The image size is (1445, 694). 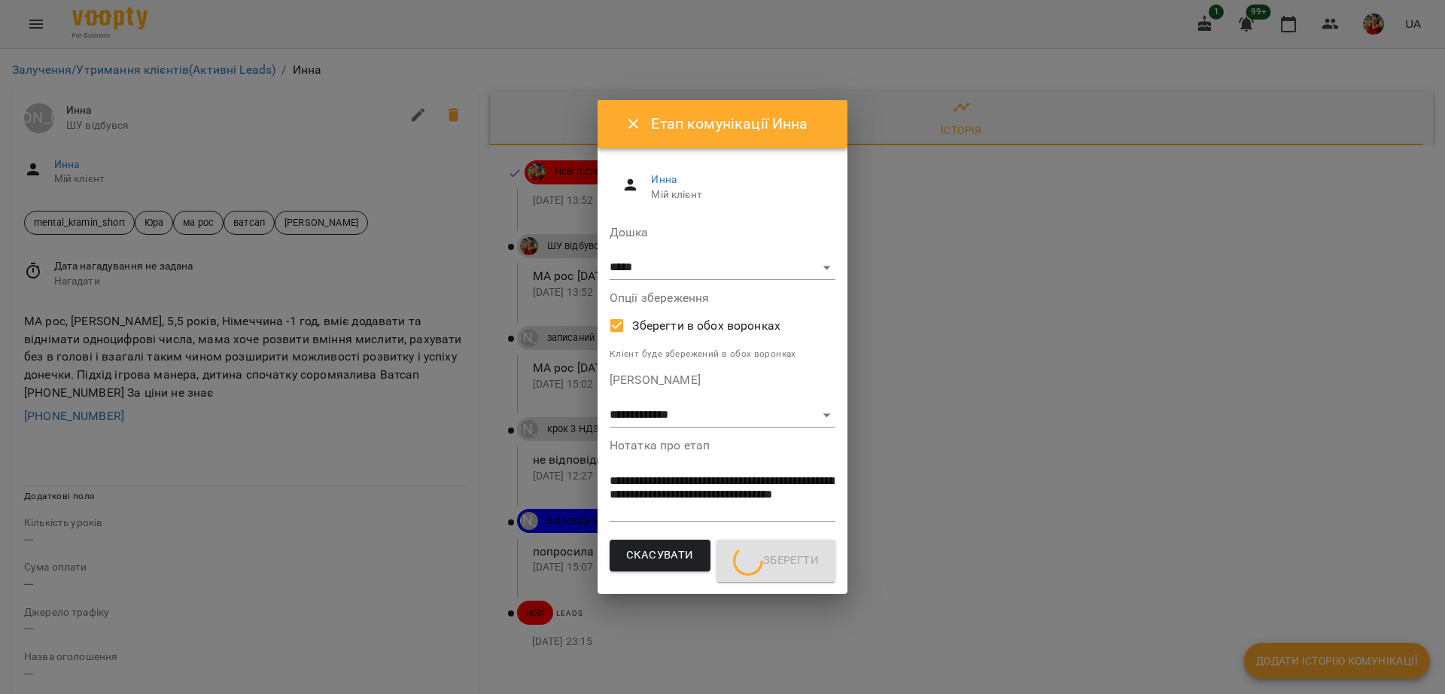 I want to click on p: Клієнт буде збережений в обох воронках, so click(x=722, y=354).